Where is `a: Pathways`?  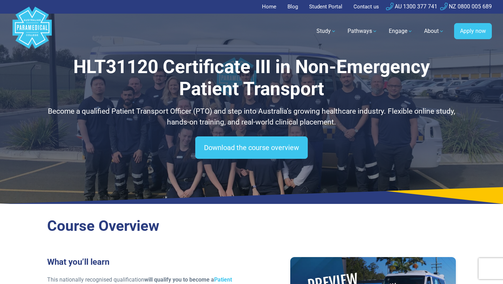 a: Pathways is located at coordinates (363, 31).